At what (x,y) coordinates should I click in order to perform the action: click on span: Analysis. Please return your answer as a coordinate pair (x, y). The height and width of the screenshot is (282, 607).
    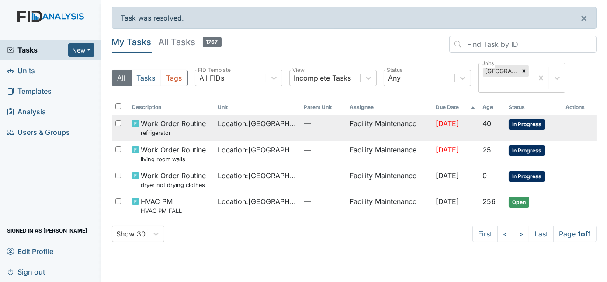
    Looking at the image, I should click on (26, 111).